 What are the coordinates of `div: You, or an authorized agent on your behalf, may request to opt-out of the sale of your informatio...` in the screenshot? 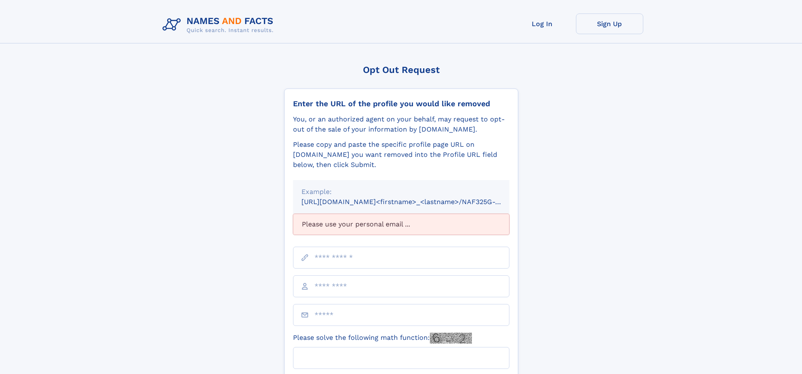 It's located at (401, 124).